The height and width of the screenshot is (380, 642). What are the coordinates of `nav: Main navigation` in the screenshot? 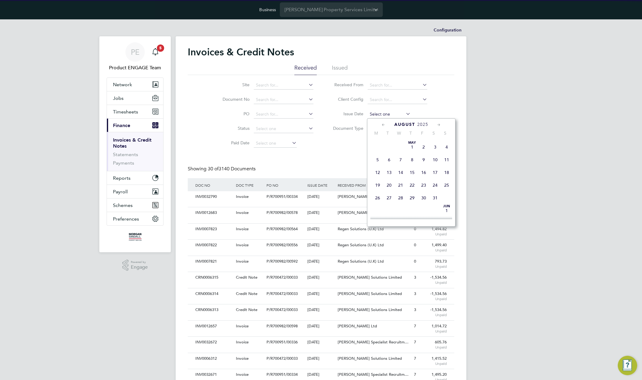 It's located at (135, 144).